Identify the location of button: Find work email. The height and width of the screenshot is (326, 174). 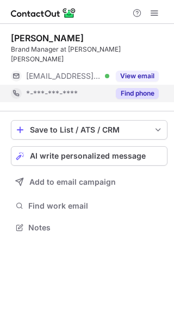
(89, 206).